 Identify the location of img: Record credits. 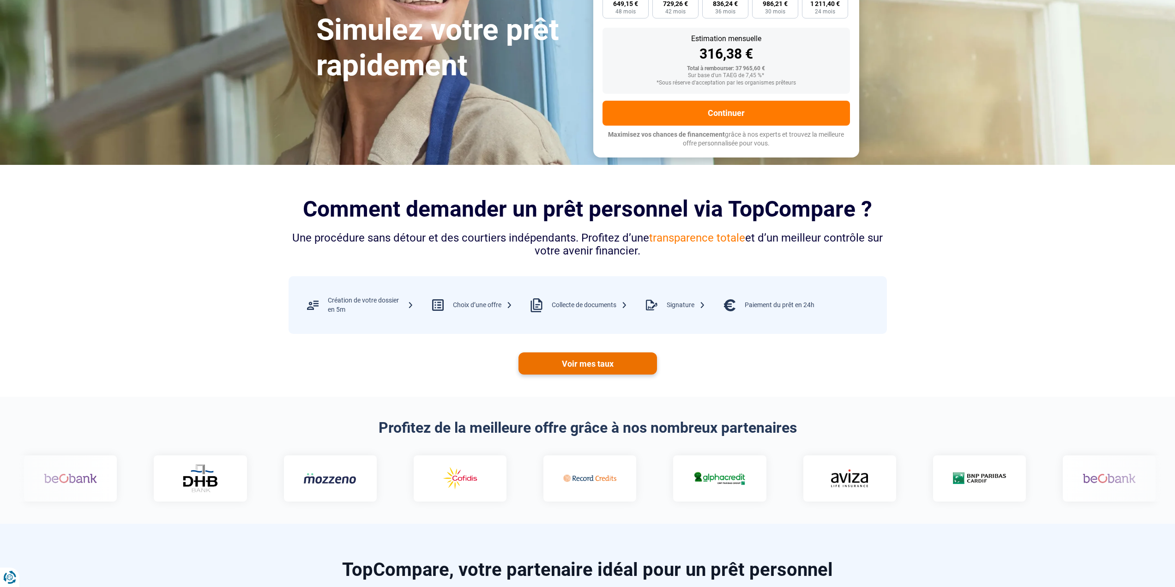
(589, 478).